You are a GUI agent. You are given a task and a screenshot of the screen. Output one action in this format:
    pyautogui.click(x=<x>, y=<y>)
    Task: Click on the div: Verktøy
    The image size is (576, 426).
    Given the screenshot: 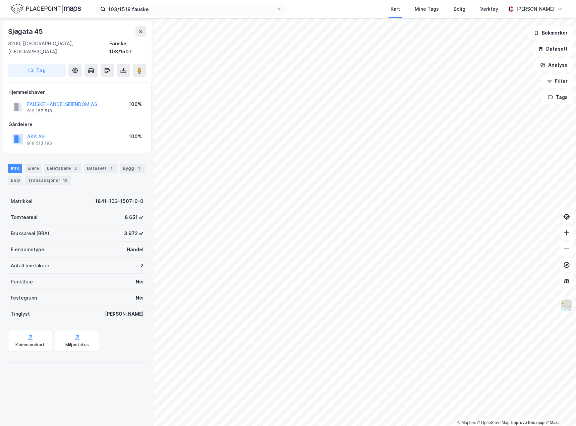 What is the action you would take?
    pyautogui.click(x=489, y=9)
    